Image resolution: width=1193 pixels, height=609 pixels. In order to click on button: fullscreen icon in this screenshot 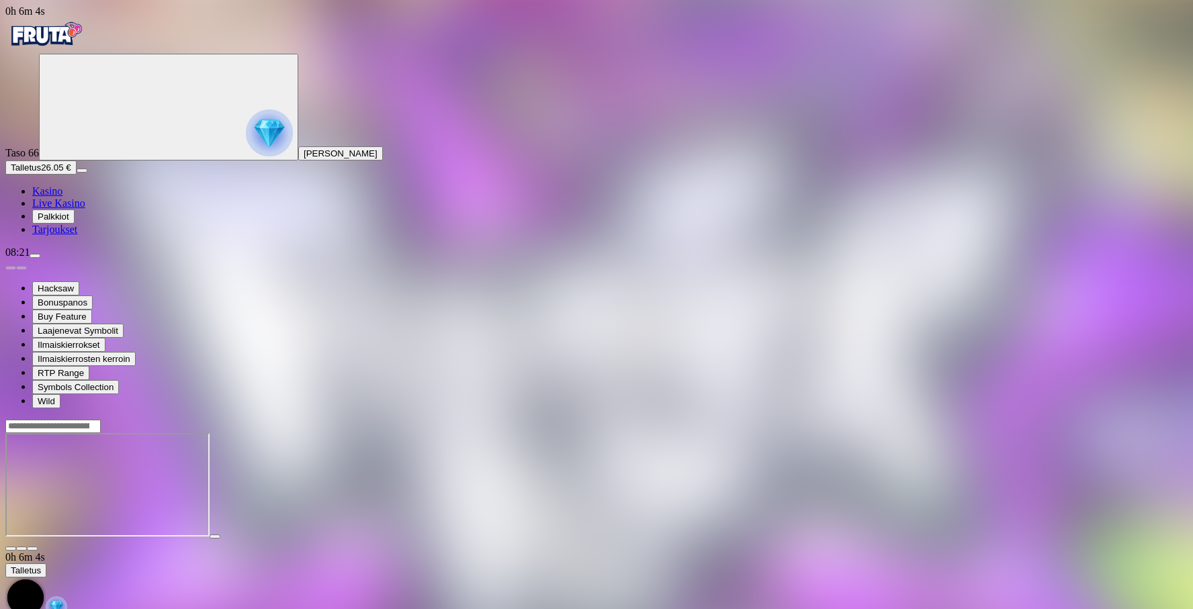, I will do `click(32, 549)`.